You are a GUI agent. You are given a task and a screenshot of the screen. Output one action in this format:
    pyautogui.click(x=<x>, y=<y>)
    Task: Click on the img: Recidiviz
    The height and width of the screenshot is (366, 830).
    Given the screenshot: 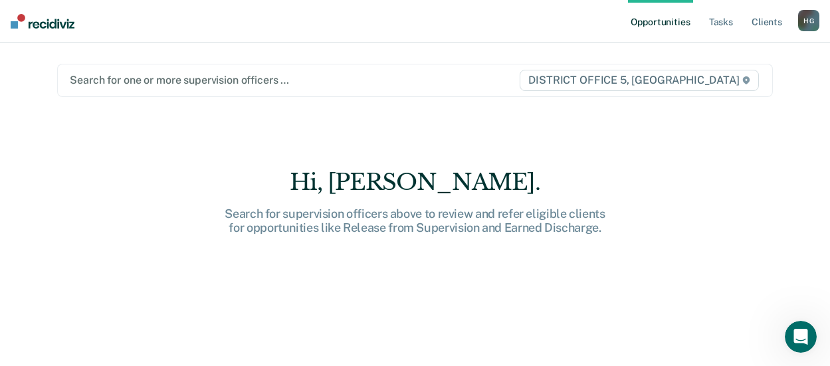 What is the action you would take?
    pyautogui.click(x=43, y=21)
    